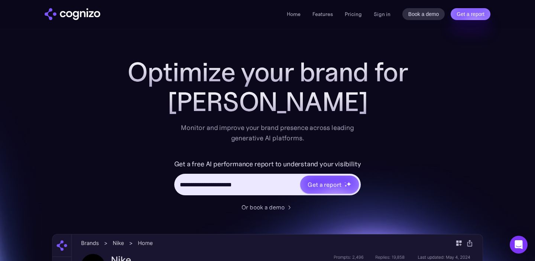 This screenshot has height=261, width=535. Describe the element at coordinates (72, 14) in the screenshot. I see `a: home` at that location.